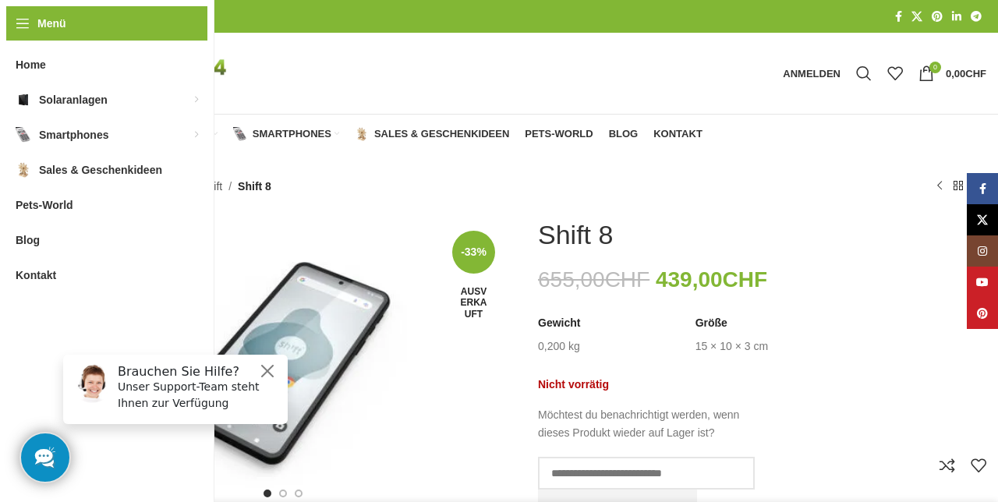  Describe the element at coordinates (952, 73) in the screenshot. I see `a: 0 0,00CHF` at that location.